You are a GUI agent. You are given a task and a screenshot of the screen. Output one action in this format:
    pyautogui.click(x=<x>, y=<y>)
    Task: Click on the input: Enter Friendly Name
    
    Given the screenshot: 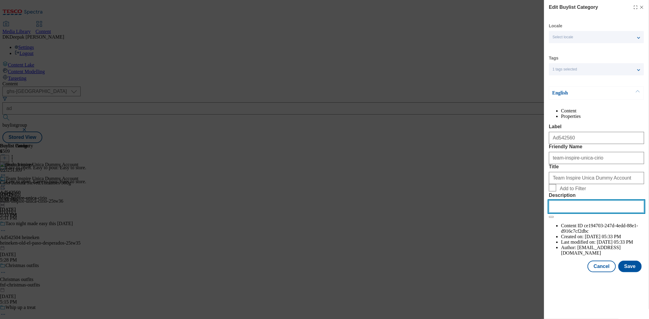 What is the action you would take?
    pyautogui.click(x=596, y=158)
    